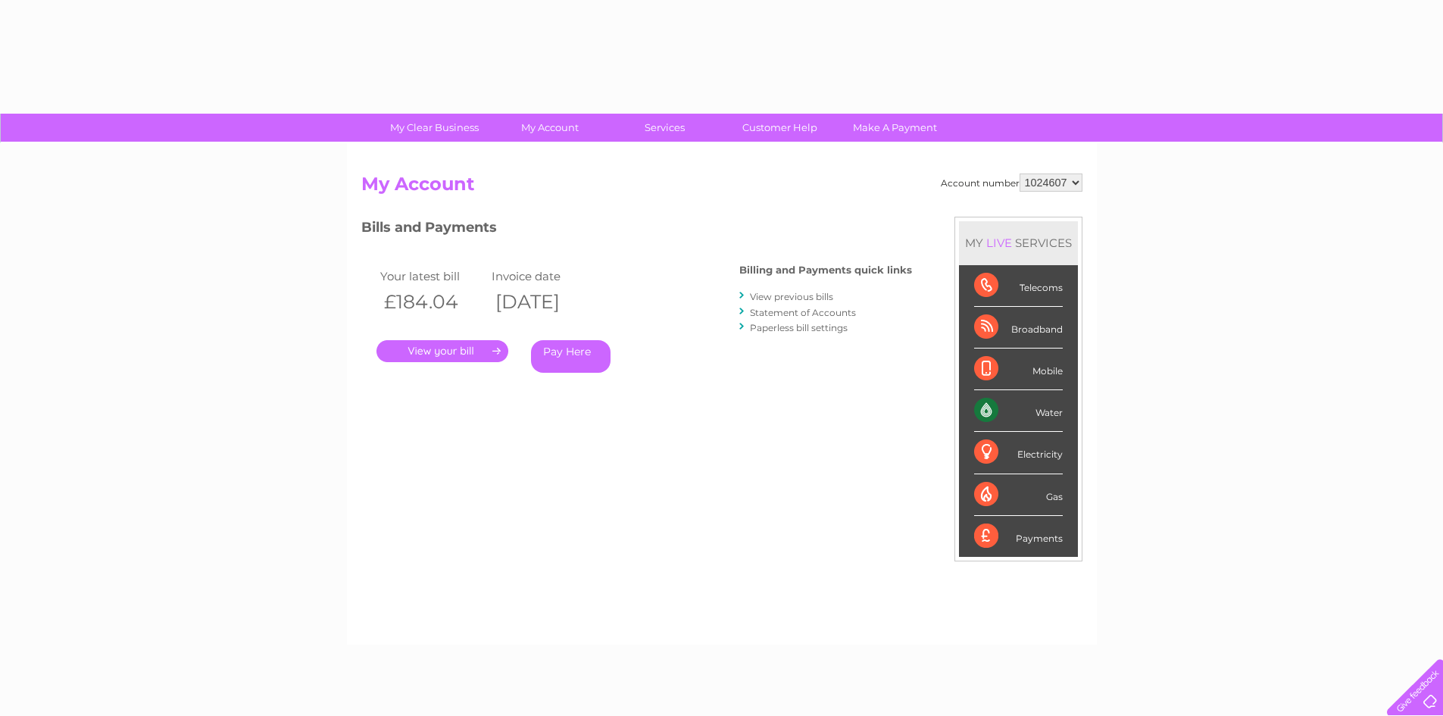 The height and width of the screenshot is (716, 1443). What do you see at coordinates (722, 188) in the screenshot?
I see `h2: My Account` at bounding box center [722, 188].